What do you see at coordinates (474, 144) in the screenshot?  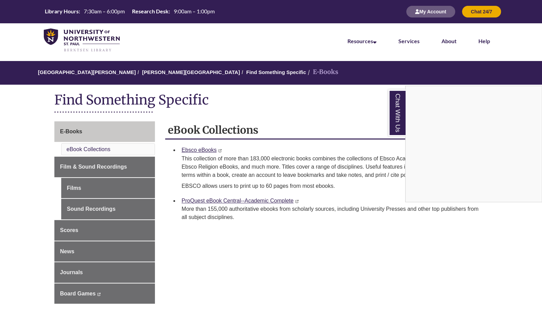 I see `div: Chat With Us` at bounding box center [474, 144].